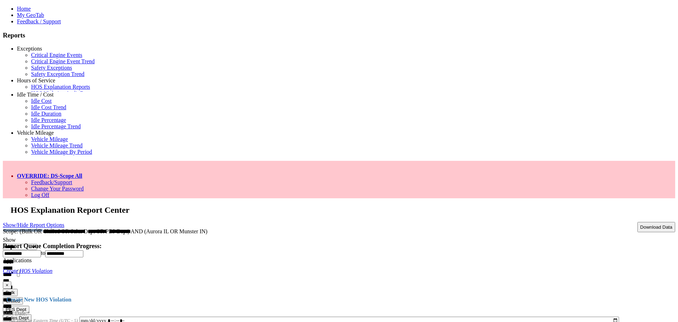 The width and height of the screenshot is (678, 322). What do you see at coordinates (16, 308) in the screenshot?
I see `label: Start Date:*` at bounding box center [16, 308].